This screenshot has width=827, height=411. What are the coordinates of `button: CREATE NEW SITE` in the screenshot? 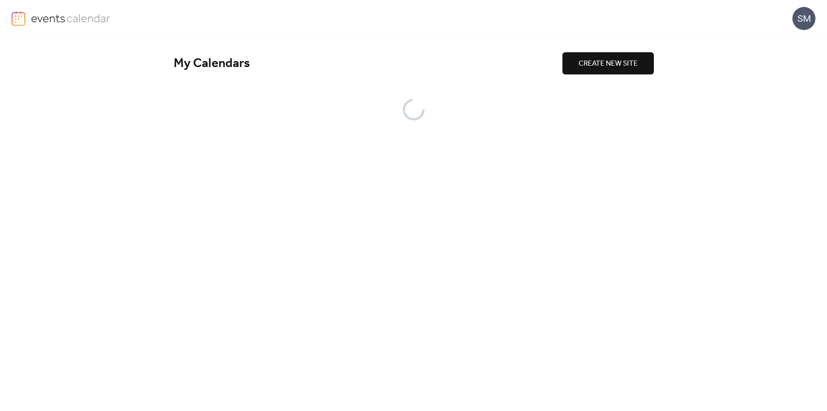 It's located at (608, 63).